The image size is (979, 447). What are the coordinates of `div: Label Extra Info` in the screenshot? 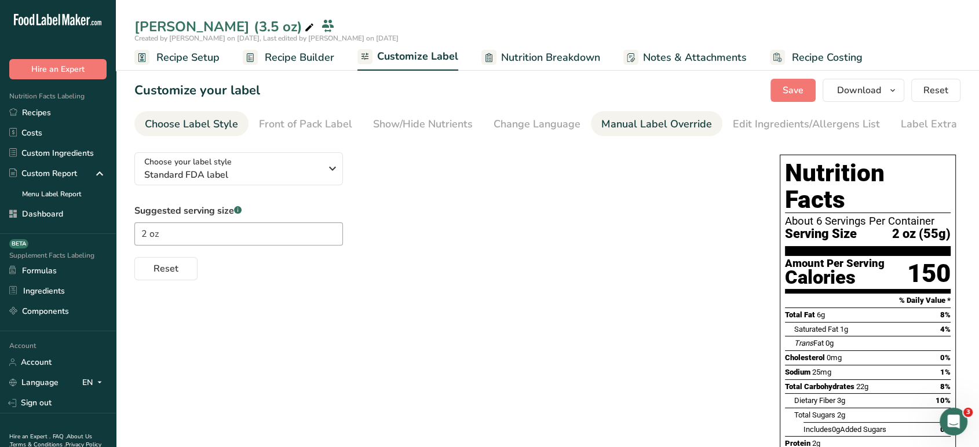 It's located at (939, 124).